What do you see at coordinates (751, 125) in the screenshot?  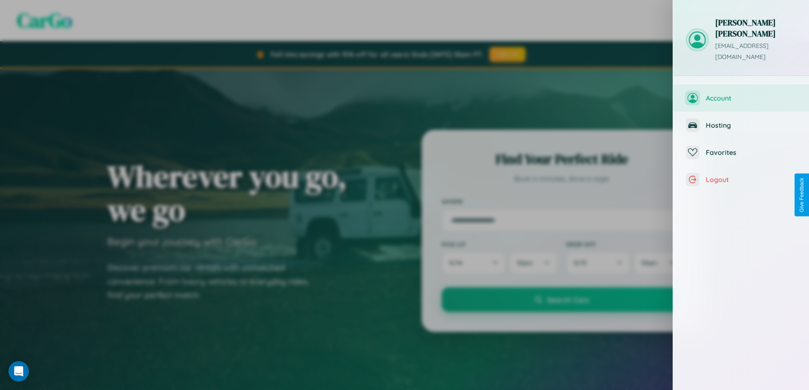 I see `span: Hosting` at bounding box center [751, 125].